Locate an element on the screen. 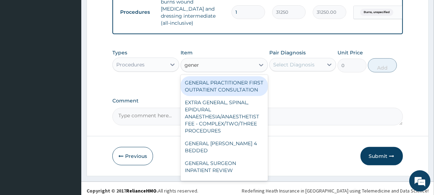  span: We're online! is located at coordinates (69, 90).